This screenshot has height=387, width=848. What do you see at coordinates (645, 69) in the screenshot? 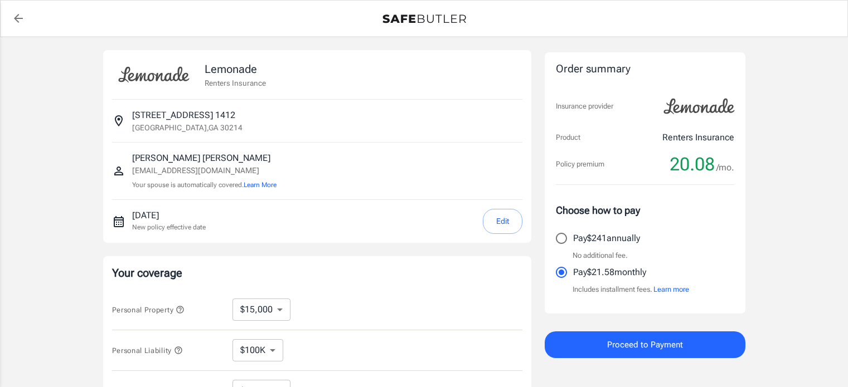
I see `div: Order summary` at bounding box center [645, 69].